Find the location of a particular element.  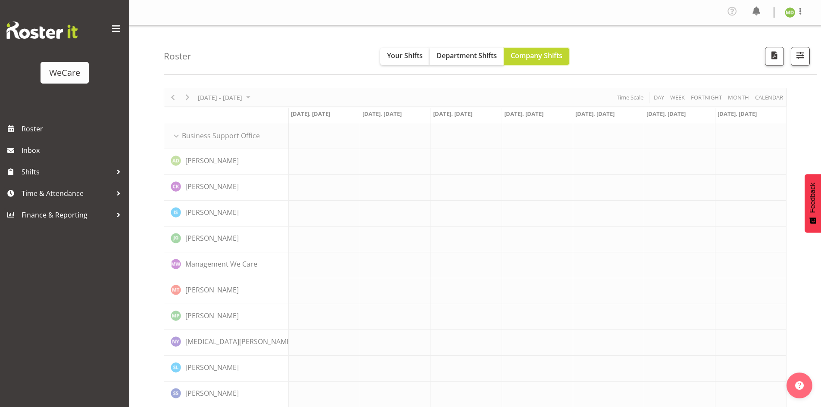

span: Roster is located at coordinates (73, 129).